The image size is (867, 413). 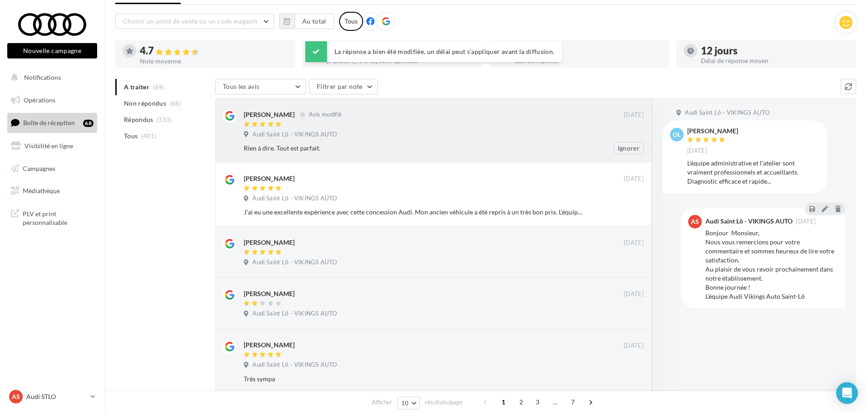 What do you see at coordinates (677, 135) in the screenshot?
I see `span: OL` at bounding box center [677, 135].